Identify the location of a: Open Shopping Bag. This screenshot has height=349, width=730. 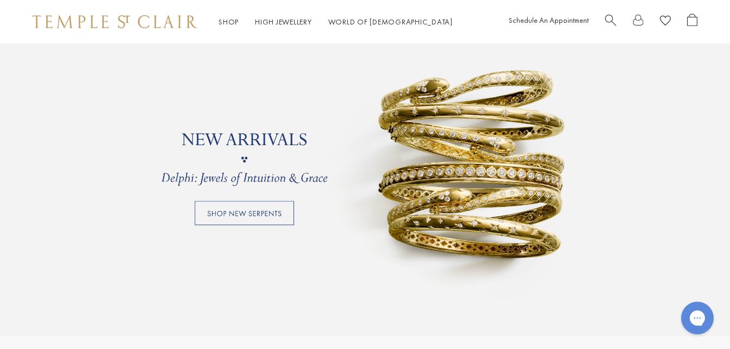
(692, 22).